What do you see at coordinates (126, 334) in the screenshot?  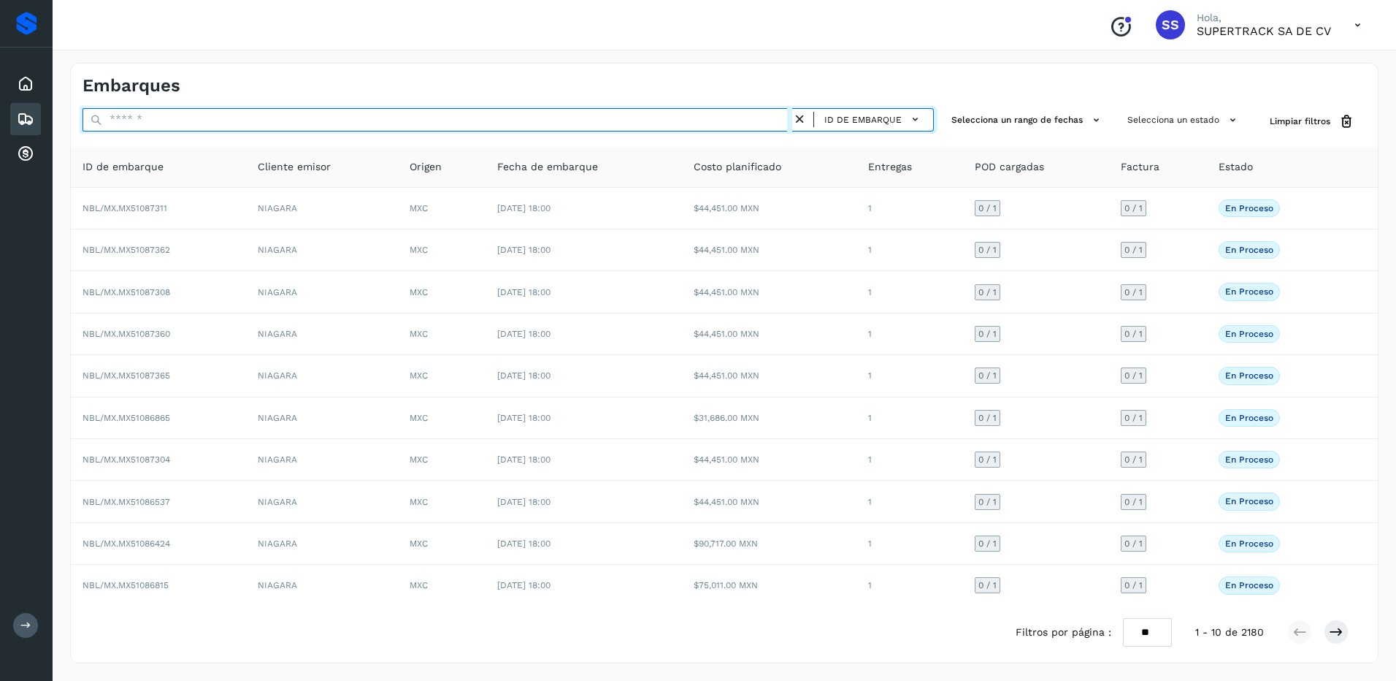 I see `span: NBL/MX.MX51087360` at bounding box center [126, 334].